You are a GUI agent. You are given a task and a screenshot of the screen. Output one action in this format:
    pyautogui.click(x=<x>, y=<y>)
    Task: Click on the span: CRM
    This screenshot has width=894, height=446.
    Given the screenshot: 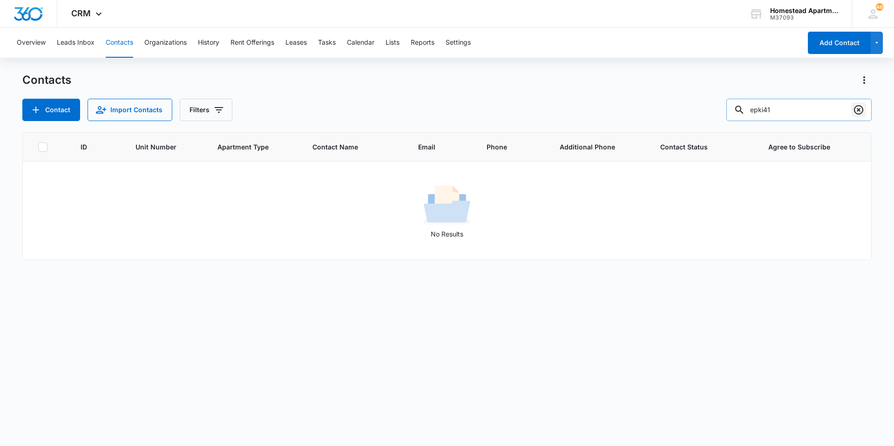 What is the action you would take?
    pyautogui.click(x=81, y=13)
    